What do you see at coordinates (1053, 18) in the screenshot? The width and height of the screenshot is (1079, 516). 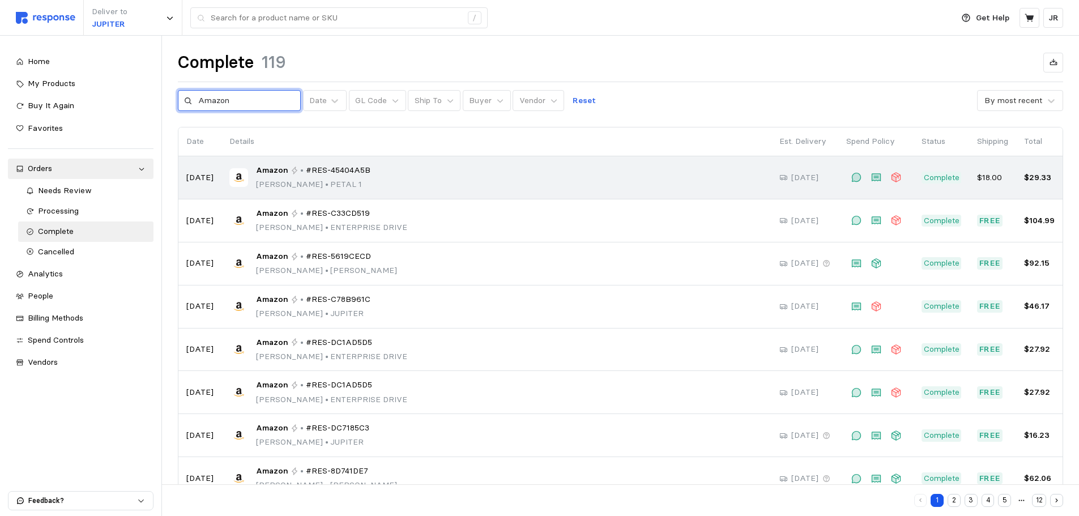 I see `button: JR` at bounding box center [1053, 18].